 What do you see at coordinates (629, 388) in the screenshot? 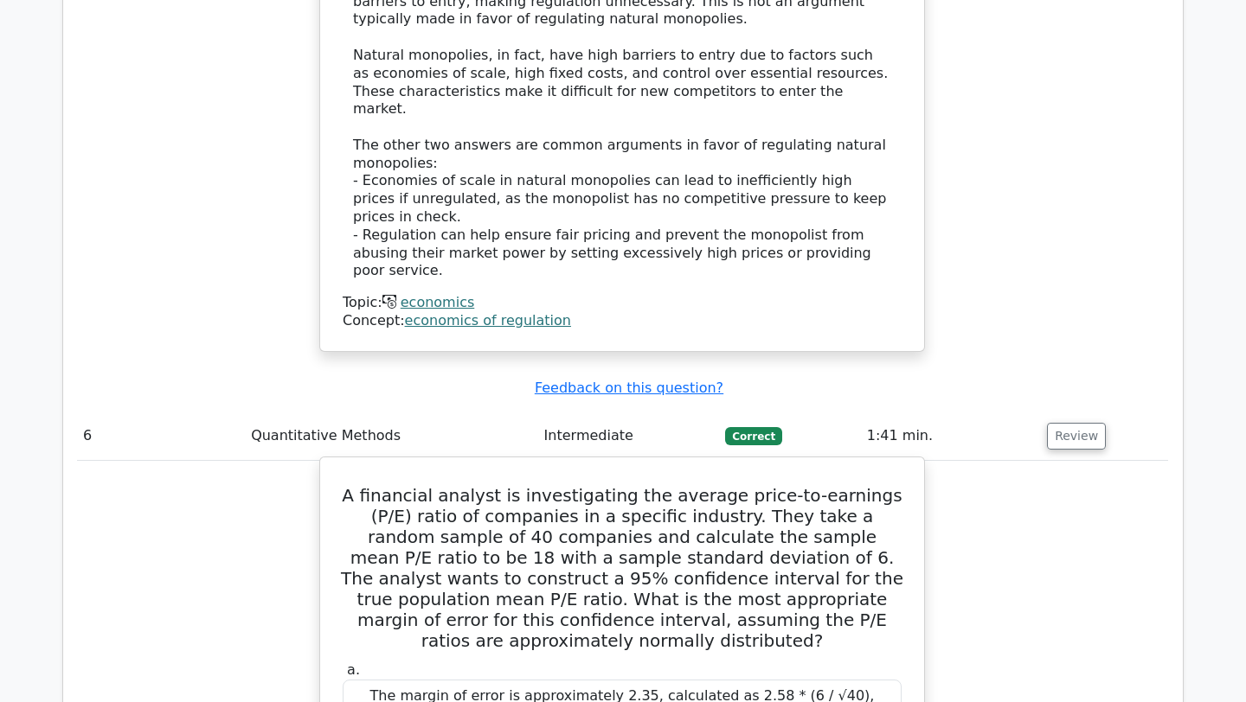
I see `a: Feedback on this question?` at bounding box center [629, 388].